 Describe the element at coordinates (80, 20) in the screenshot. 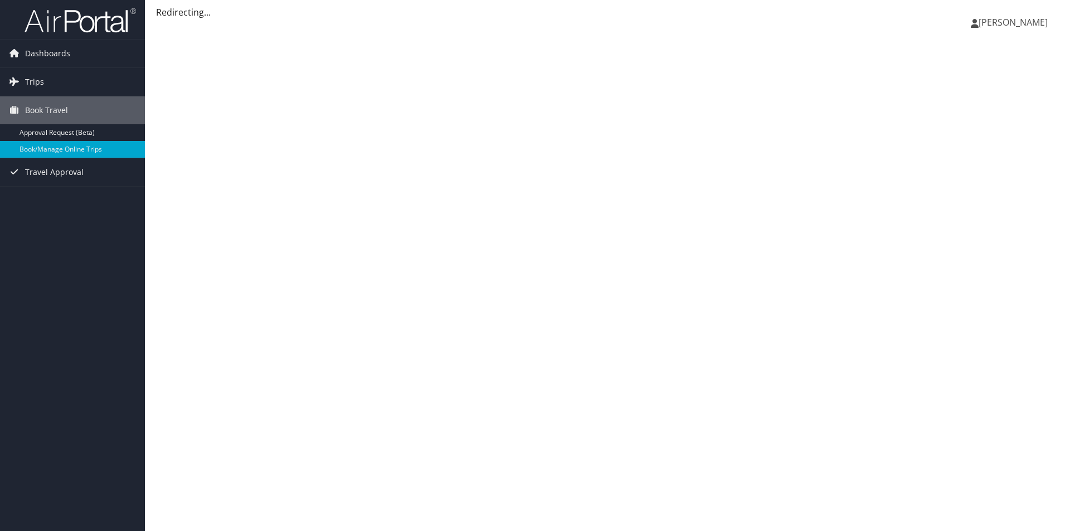

I see `img: airportal-logo.png` at that location.